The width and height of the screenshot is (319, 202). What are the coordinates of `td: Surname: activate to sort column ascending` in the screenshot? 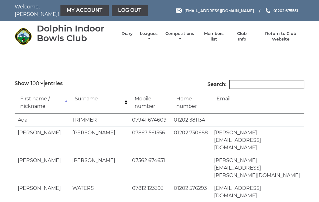 It's located at (99, 102).